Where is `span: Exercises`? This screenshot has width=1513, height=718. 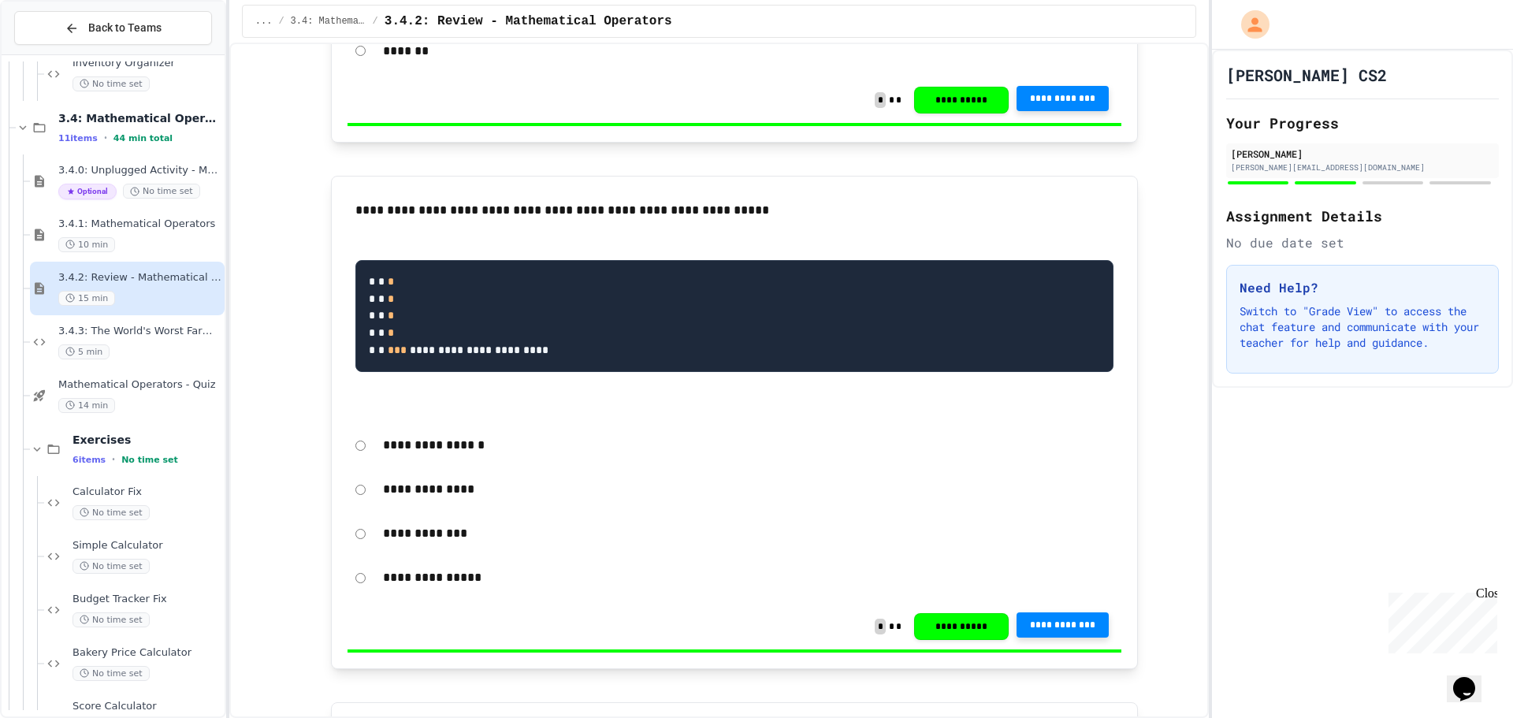
span: Exercises is located at coordinates (147, 440).